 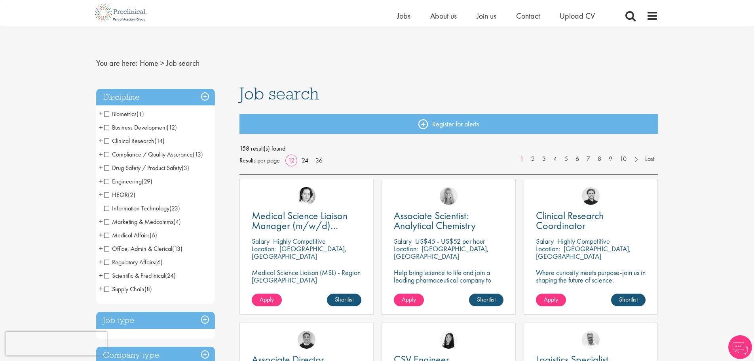 I want to click on span: Engineering, so click(x=128, y=181).